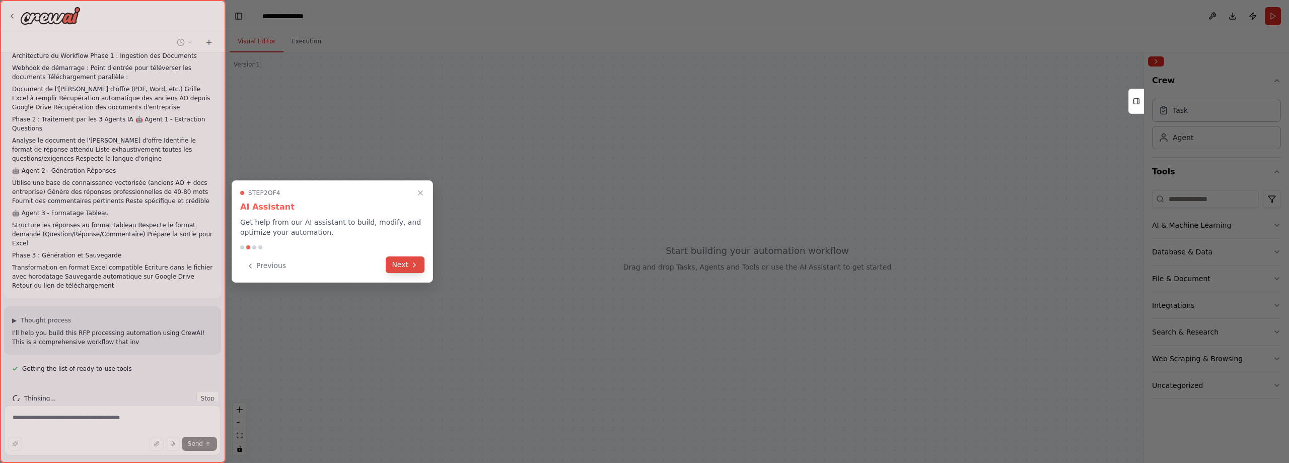 The image size is (1289, 463). What do you see at coordinates (332, 207) in the screenshot?
I see `h3: AI Assistant` at bounding box center [332, 207].